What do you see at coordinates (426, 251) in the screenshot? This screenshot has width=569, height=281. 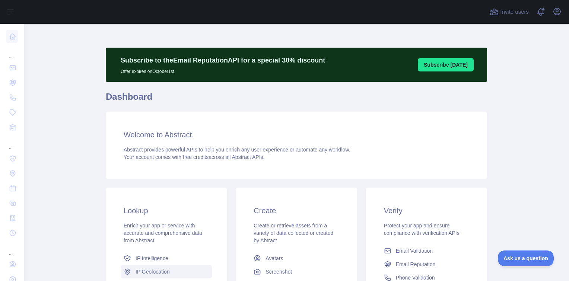 I see `a: Email Validation` at bounding box center [426, 251].